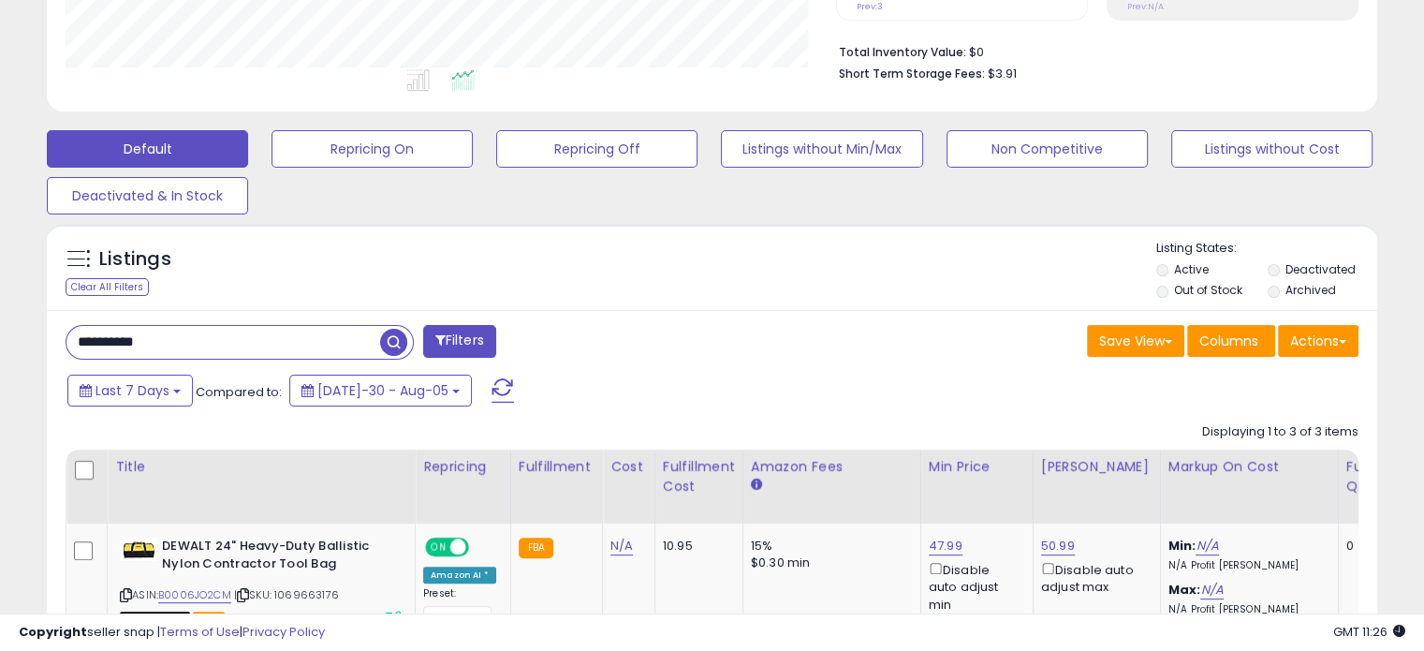  I want to click on button: Save View, so click(1136, 341).